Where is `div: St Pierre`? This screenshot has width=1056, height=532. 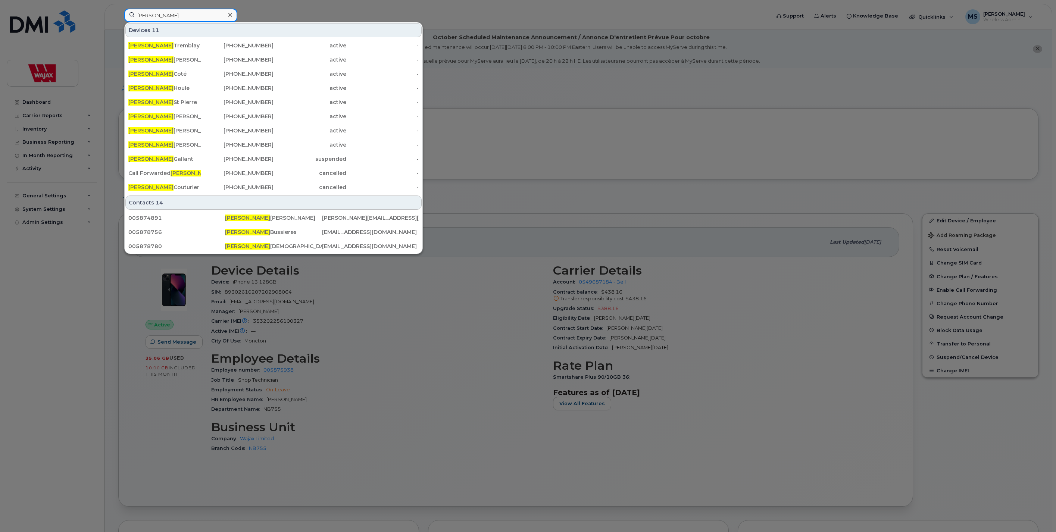
div: St Pierre is located at coordinates (165, 102).